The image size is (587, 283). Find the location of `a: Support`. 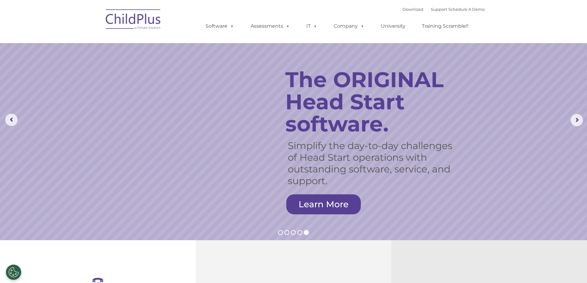

a: Support is located at coordinates (438, 9).